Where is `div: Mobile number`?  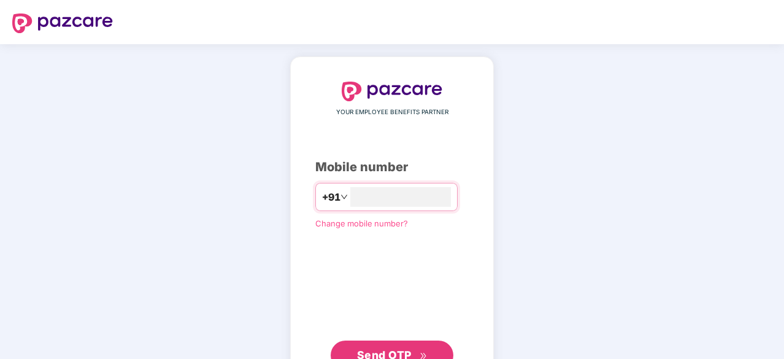 div: Mobile number is located at coordinates (392, 167).